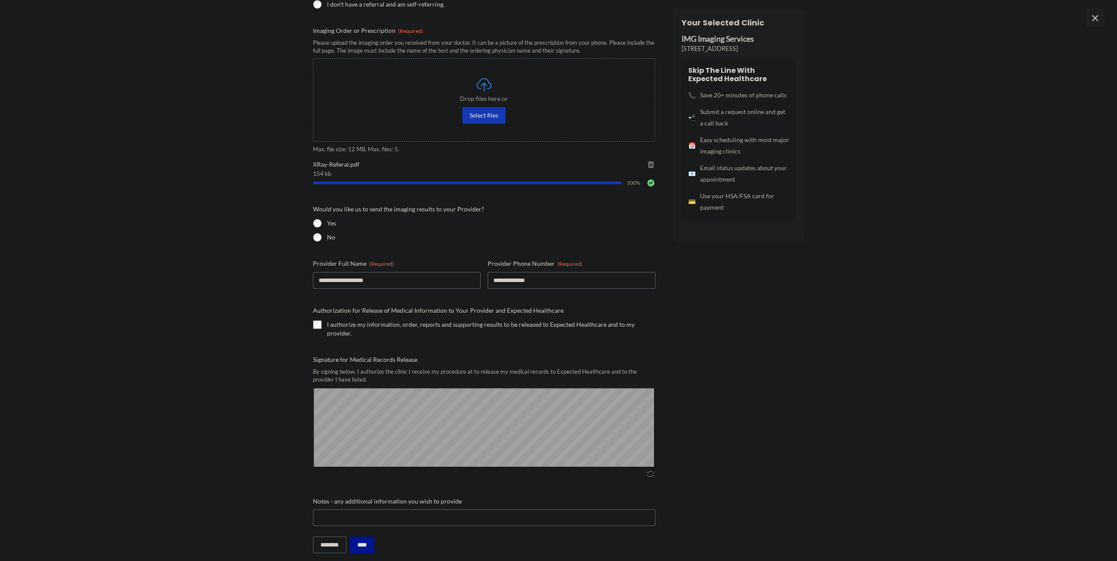 This screenshot has width=1117, height=561. I want to click on span: 154 kb, so click(484, 174).